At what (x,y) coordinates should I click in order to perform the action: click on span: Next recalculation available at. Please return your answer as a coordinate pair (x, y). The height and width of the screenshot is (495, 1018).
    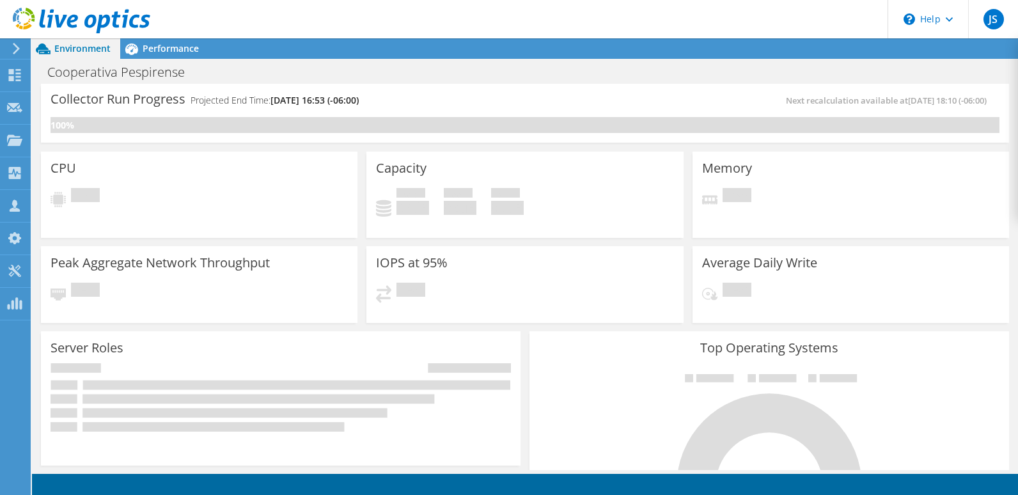
    Looking at the image, I should click on (890, 100).